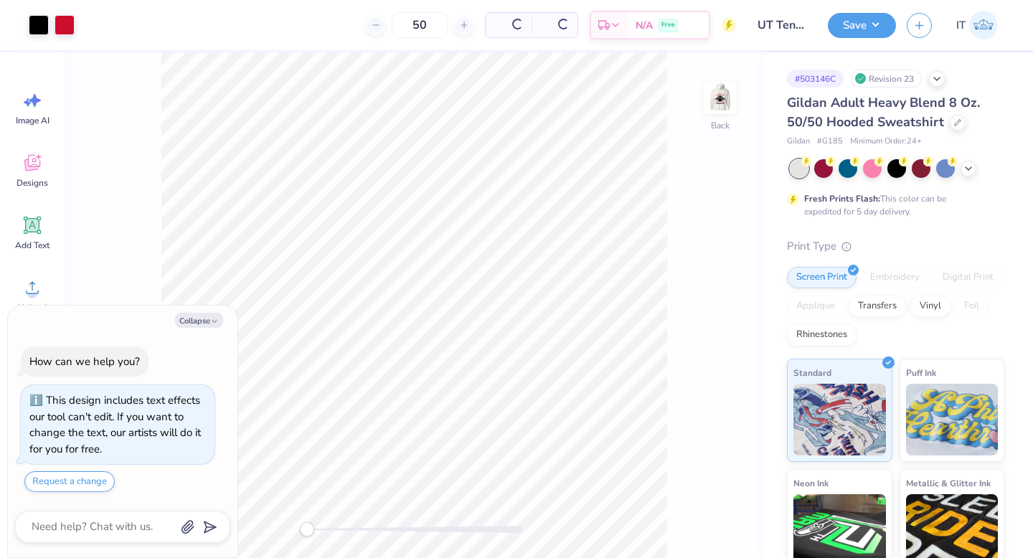  Describe the element at coordinates (977, 25) in the screenshot. I see `a: IT` at that location.